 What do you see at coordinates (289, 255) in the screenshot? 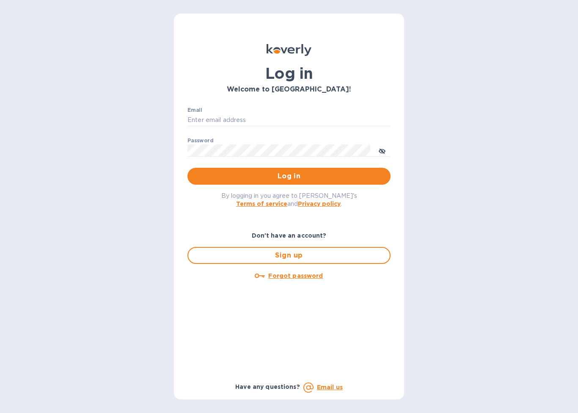
I see `button: Sign up` at bounding box center [289, 255].